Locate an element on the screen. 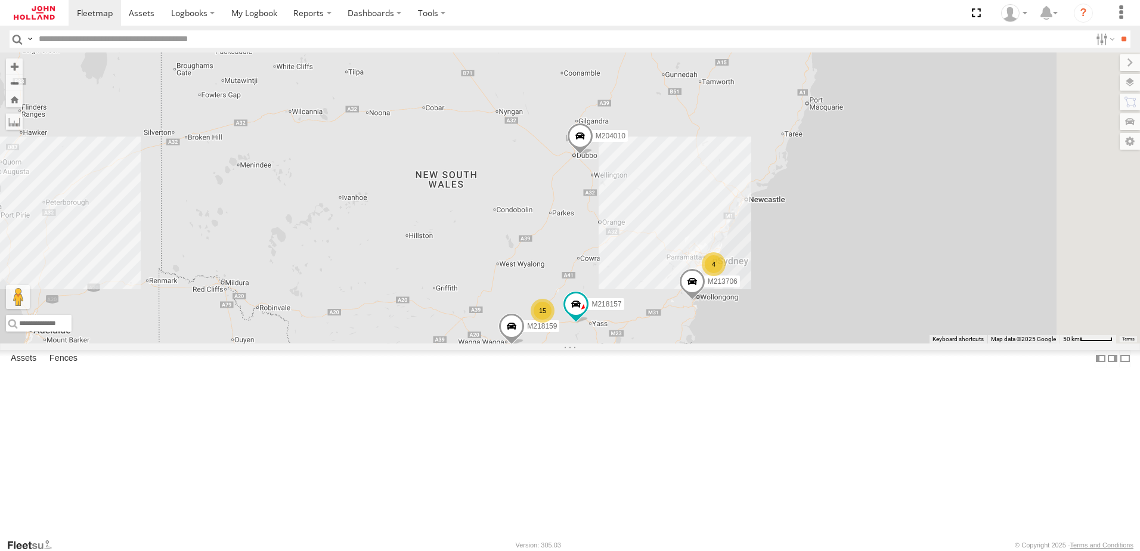 Image resolution: width=1140 pixels, height=551 pixels. label: Search Query is located at coordinates (30, 39).